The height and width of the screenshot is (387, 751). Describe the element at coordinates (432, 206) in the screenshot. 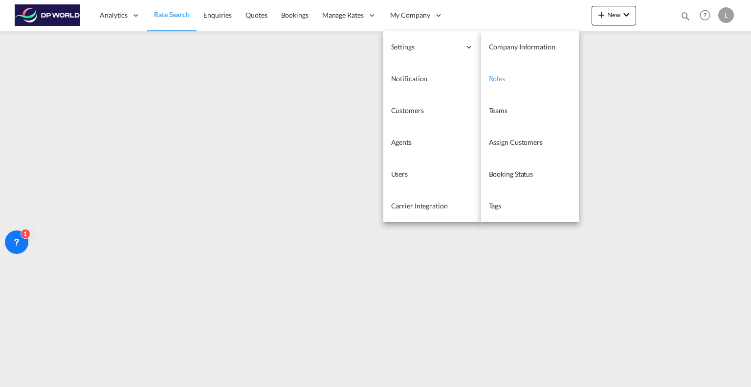

I see `a: Carrier Integration` at that location.